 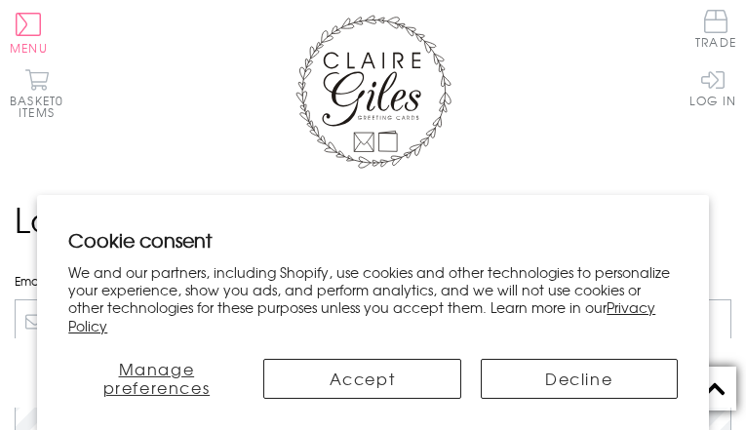 I want to click on a: Log In, so click(x=713, y=87).